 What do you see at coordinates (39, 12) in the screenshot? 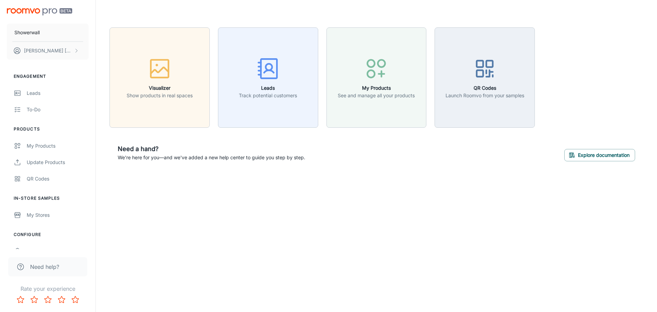
I see `img: Roomvo PRO Beta` at bounding box center [39, 12].